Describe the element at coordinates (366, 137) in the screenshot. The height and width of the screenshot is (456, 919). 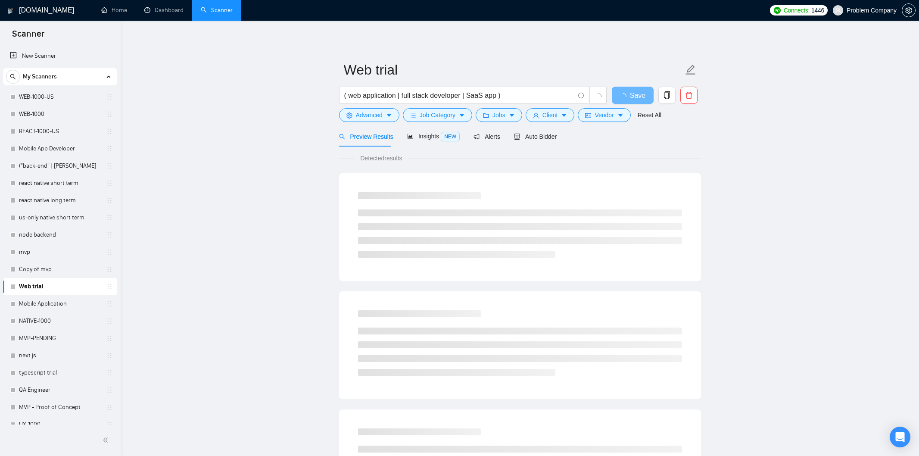
I see `span: Preview Results` at that location.